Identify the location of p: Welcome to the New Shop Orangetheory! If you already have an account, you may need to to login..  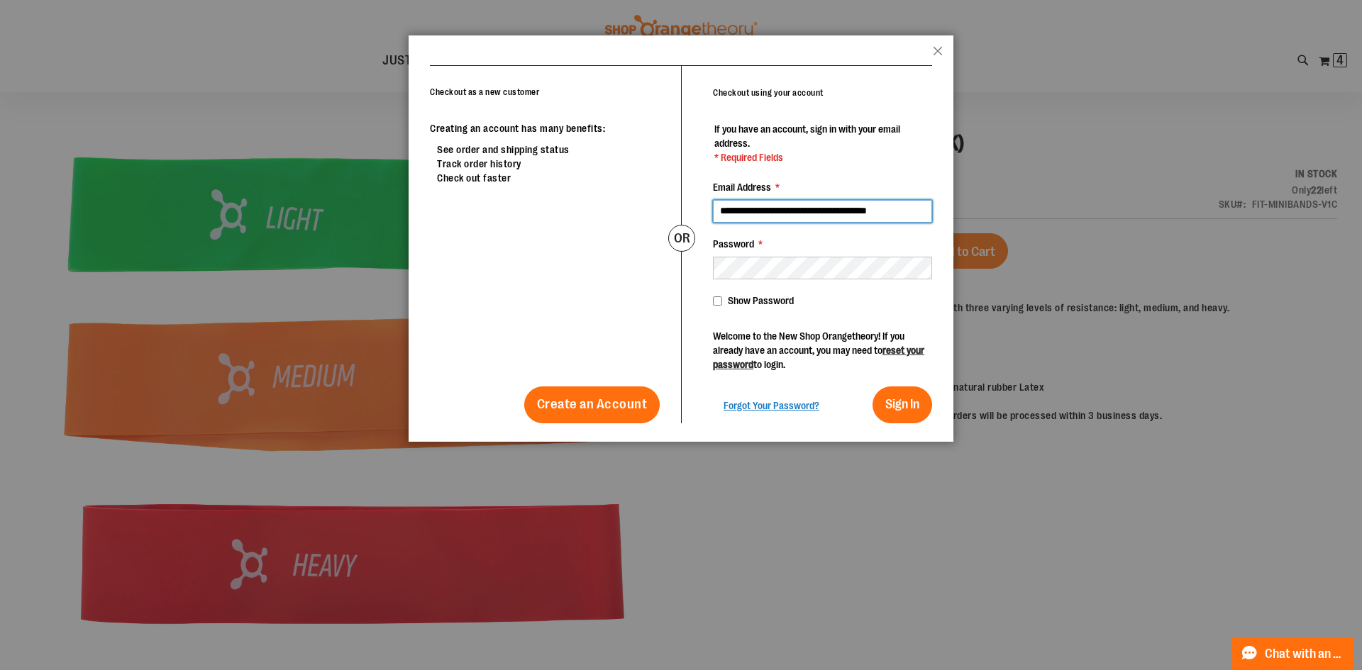
(822, 350).